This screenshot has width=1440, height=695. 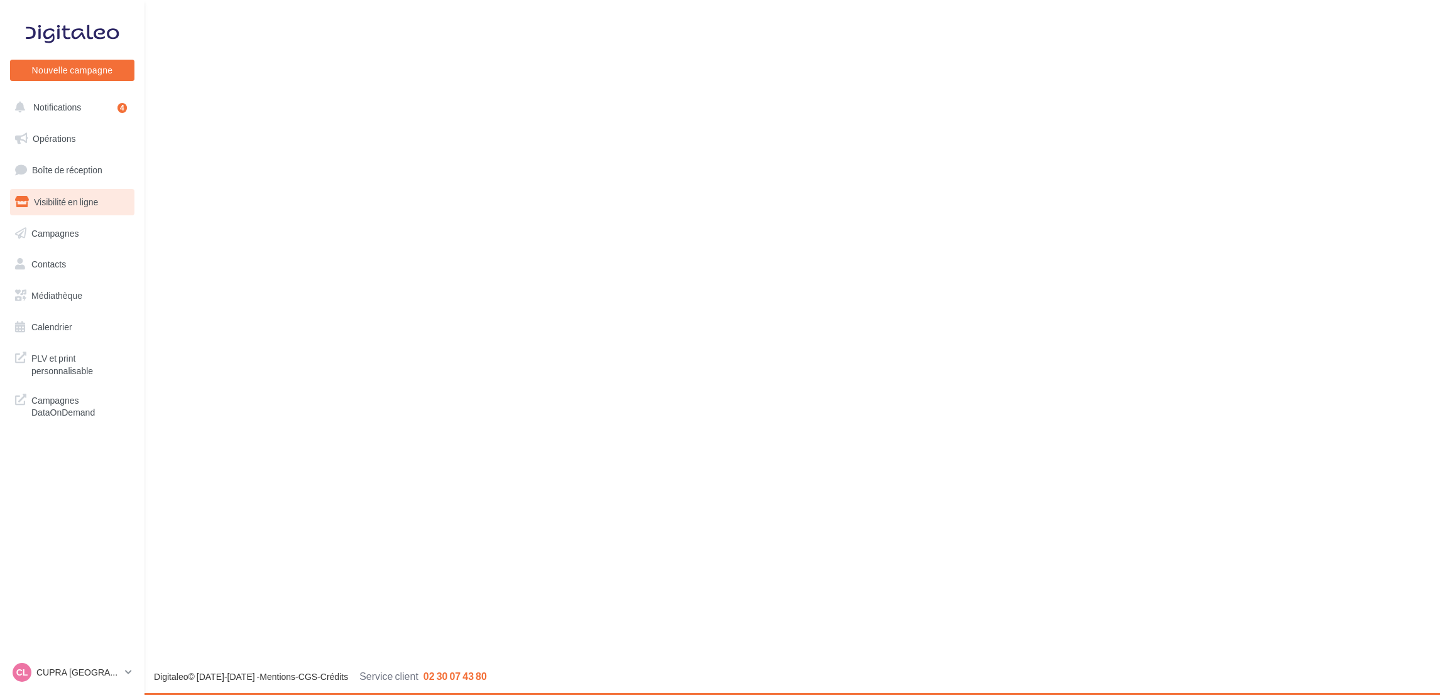 What do you see at coordinates (72, 70) in the screenshot?
I see `button: Nouvelle campagne` at bounding box center [72, 70].